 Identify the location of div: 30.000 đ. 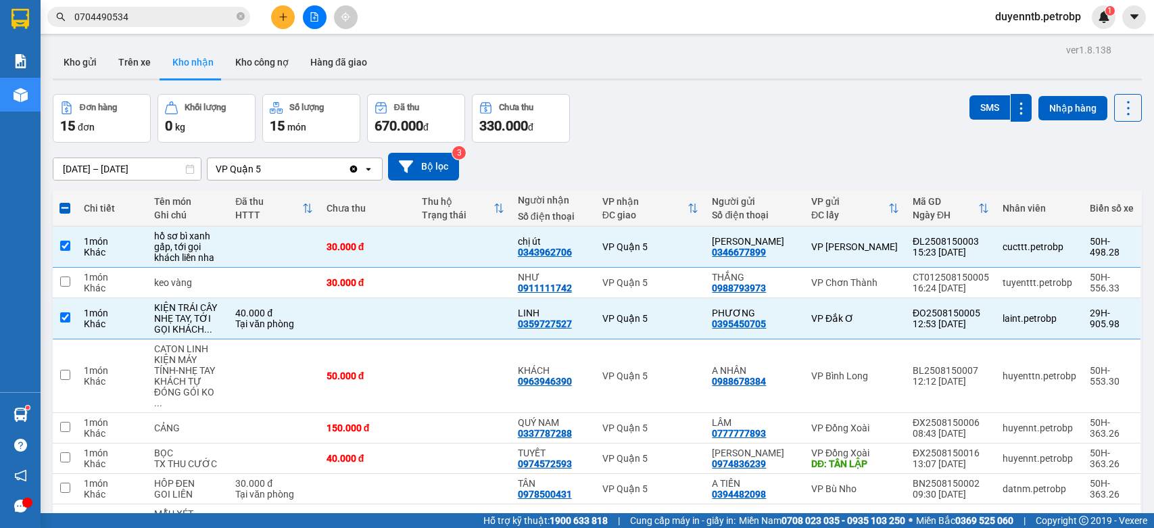
(274, 483).